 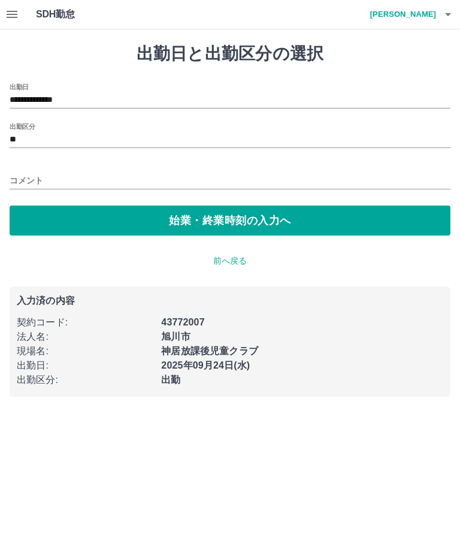 What do you see at coordinates (171, 379) in the screenshot?
I see `b: 出勤` at bounding box center [171, 379].